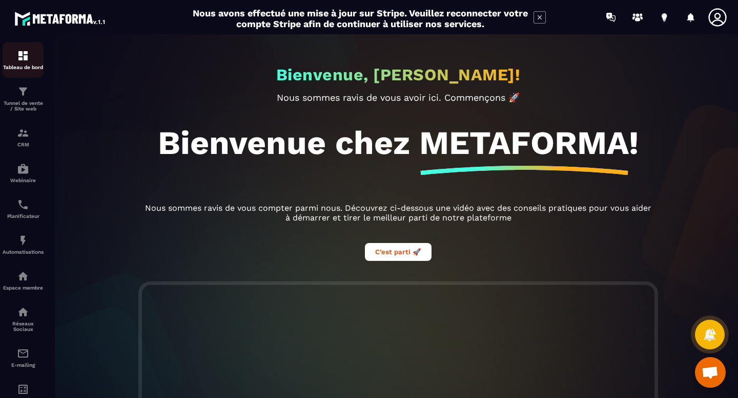 Image resolution: width=738 pixels, height=398 pixels. I want to click on a: Ouvrir le chat, so click(710, 373).